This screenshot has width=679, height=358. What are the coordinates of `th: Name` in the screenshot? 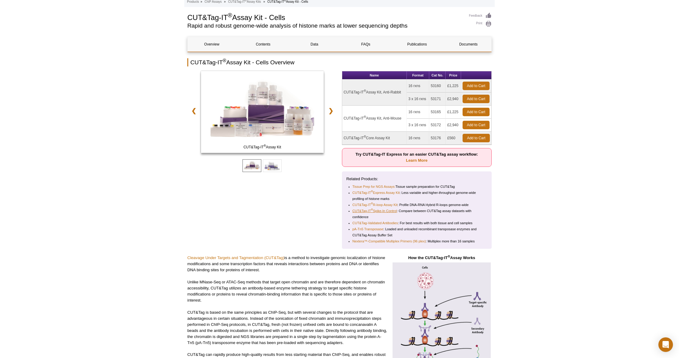 It's located at (375, 75).